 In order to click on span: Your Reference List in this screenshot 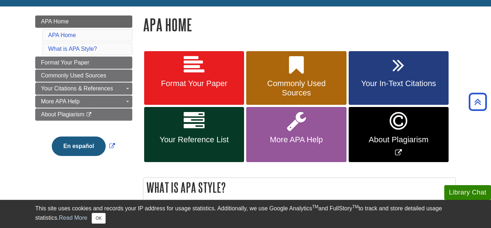, I will do `click(194, 140)`.